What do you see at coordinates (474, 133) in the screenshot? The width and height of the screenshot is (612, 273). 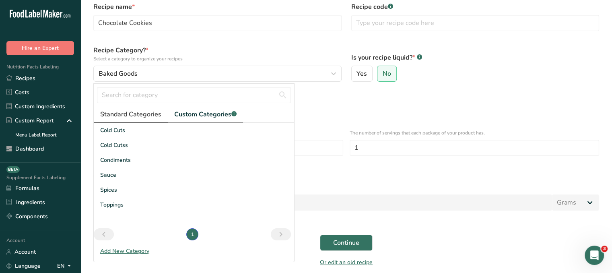 I see `p: The number of servings that each package of your product has.` at bounding box center [474, 133].